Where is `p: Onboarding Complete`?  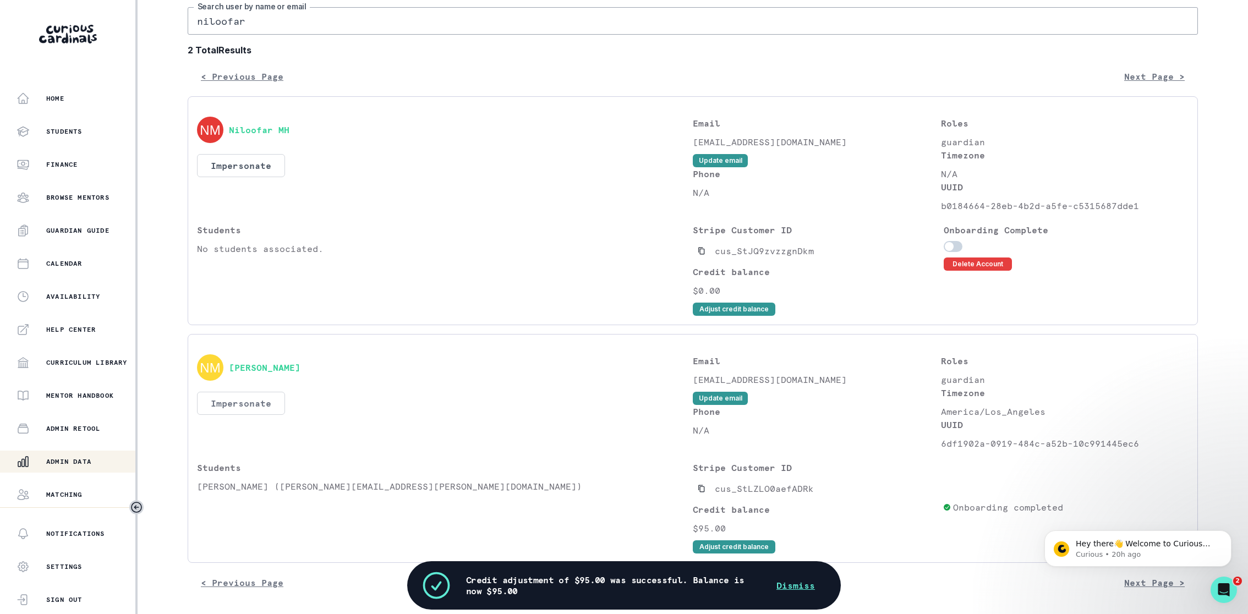 p: Onboarding Complete is located at coordinates (1067, 230).